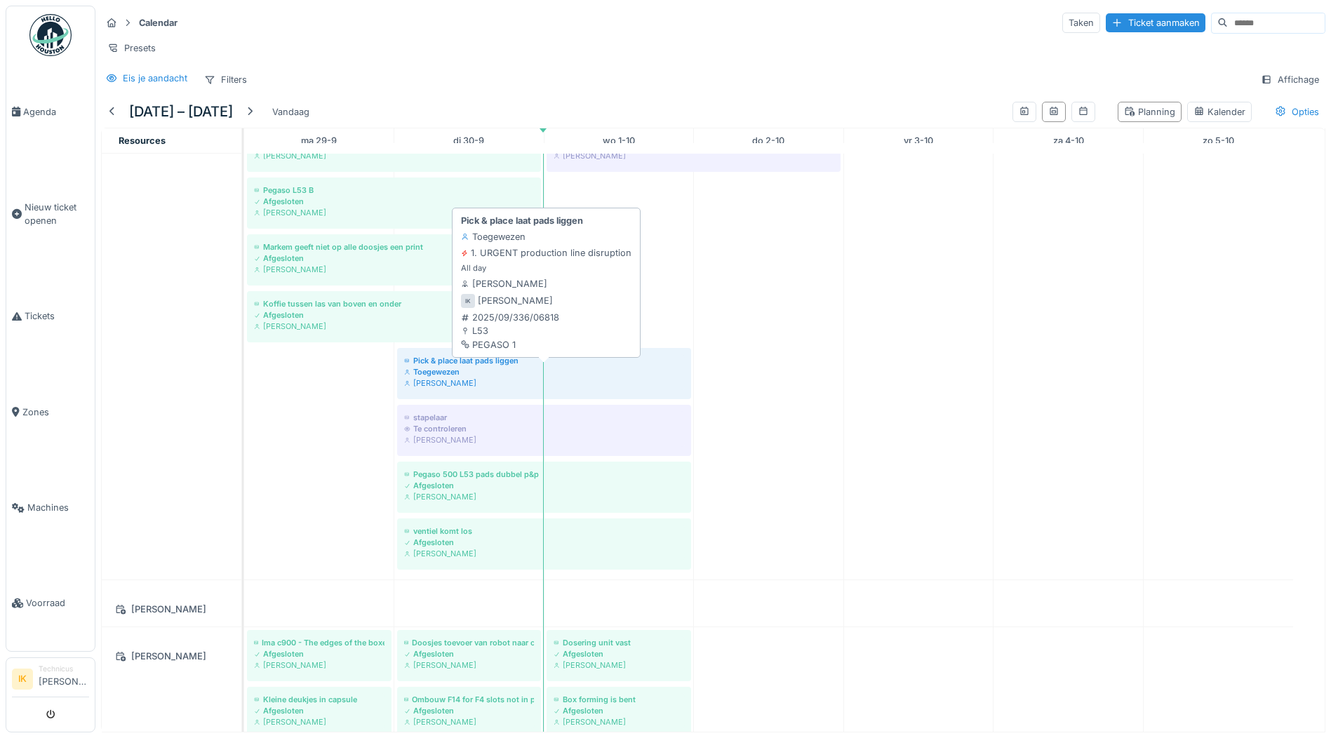 The image size is (1331, 738). Describe the element at coordinates (769, 140) in the screenshot. I see `a: 2 oktober 2025` at that location.